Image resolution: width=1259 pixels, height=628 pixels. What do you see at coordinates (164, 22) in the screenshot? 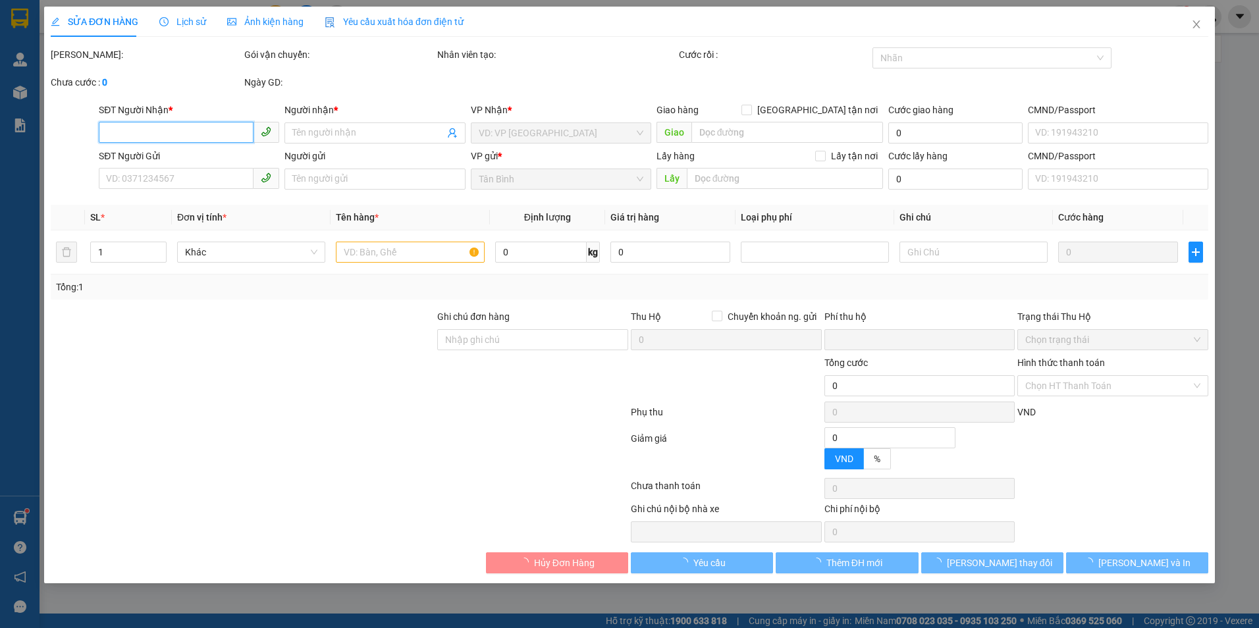
I see `span: clock-circle` at bounding box center [164, 22].